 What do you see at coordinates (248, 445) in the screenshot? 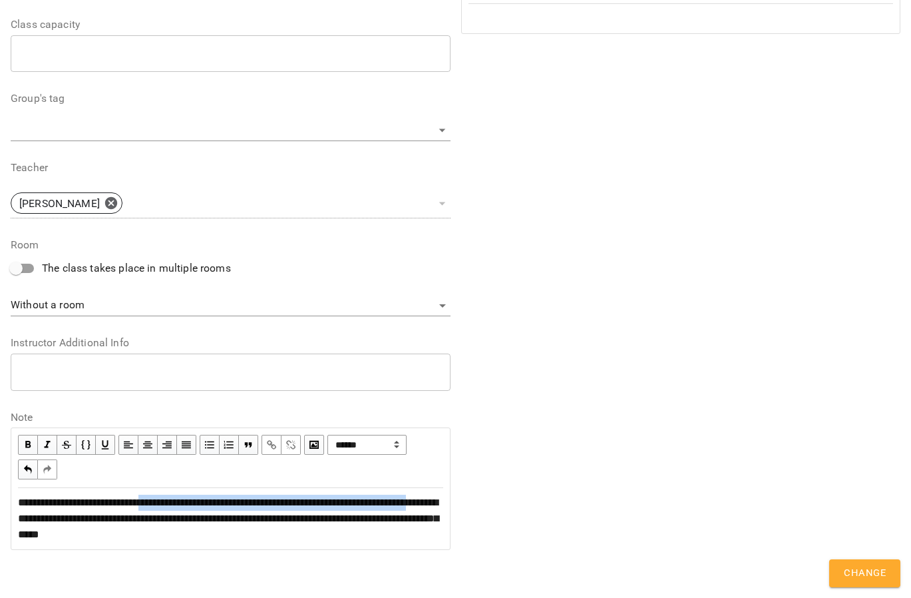
I see `button: Blockquote` at bounding box center [248, 445].